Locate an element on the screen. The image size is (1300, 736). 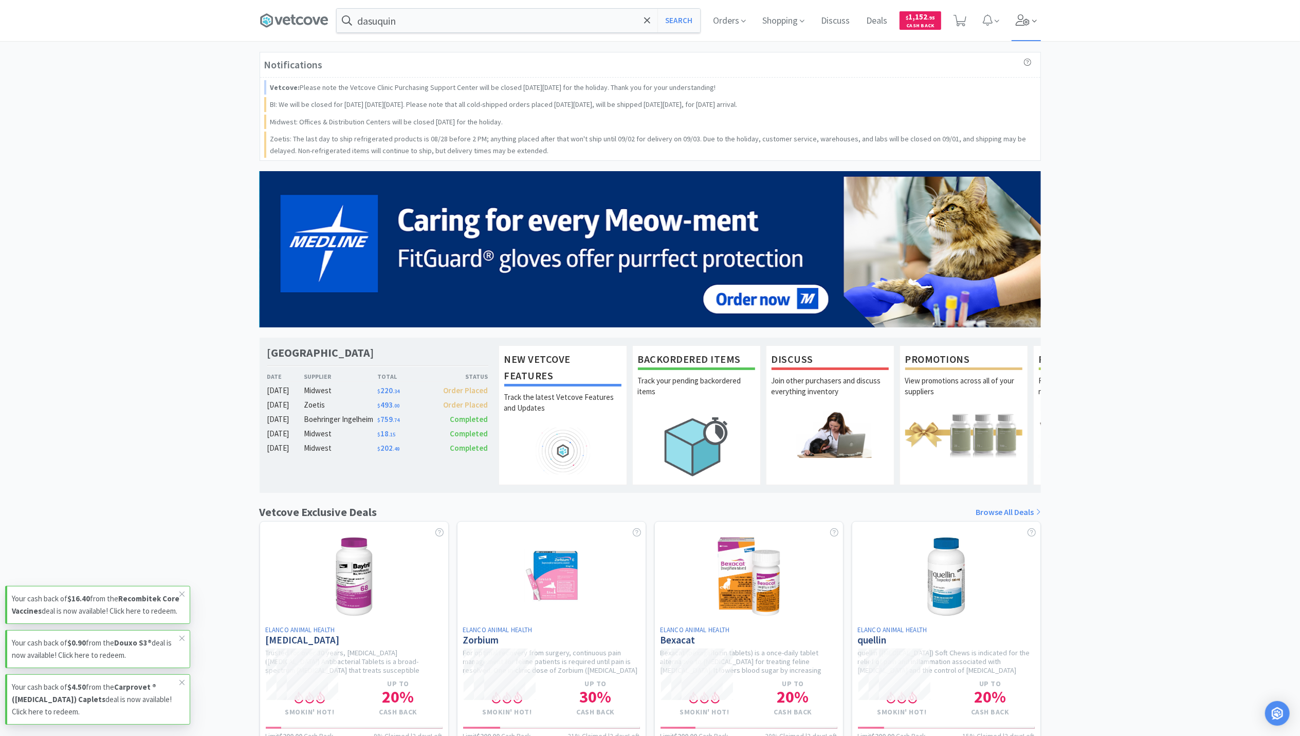
a: Browse All Deals is located at coordinates (1009, 513).